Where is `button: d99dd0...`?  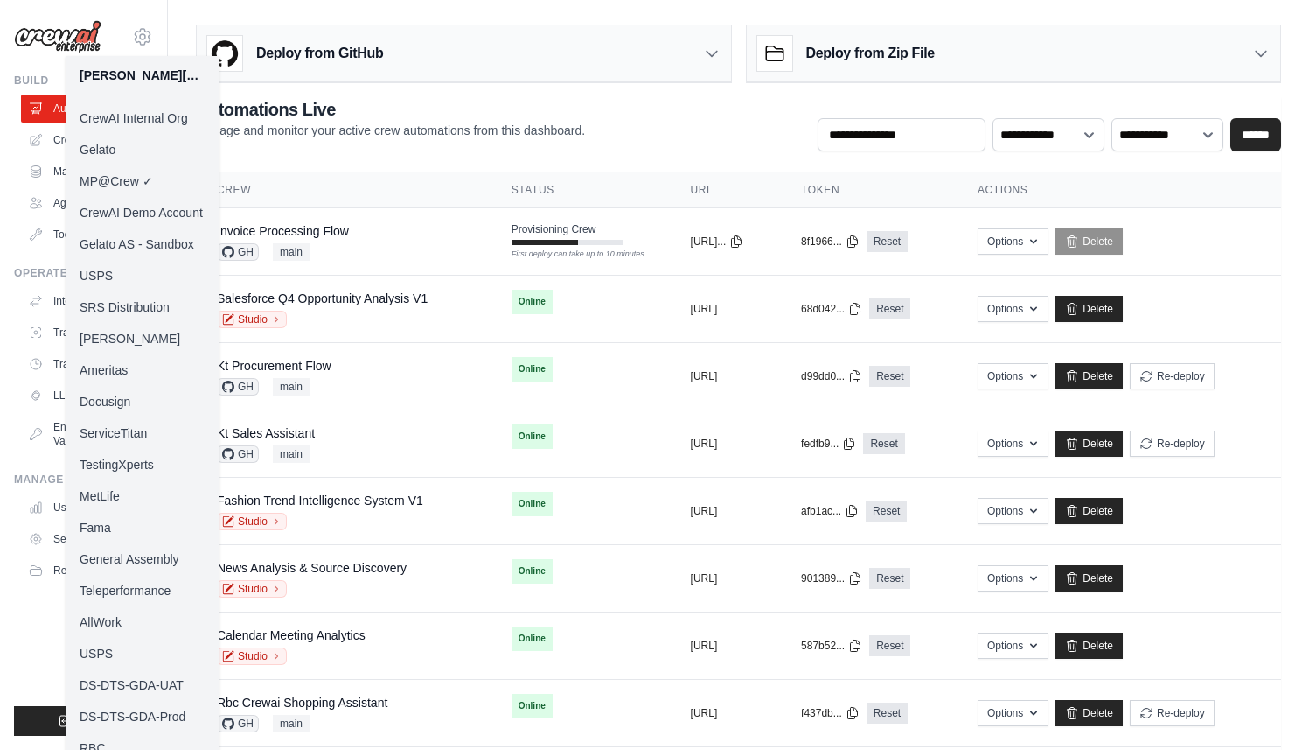 button: d99dd0... is located at coordinates (832, 376).